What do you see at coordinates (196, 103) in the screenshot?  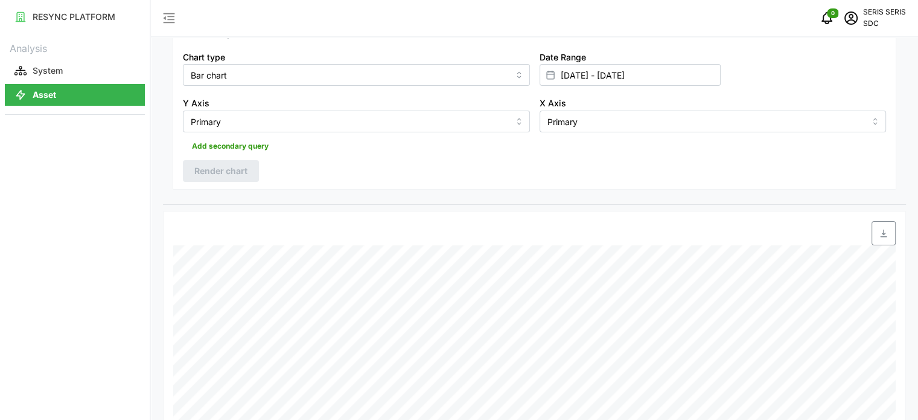 I see `label: Y Axis` at bounding box center [196, 103].